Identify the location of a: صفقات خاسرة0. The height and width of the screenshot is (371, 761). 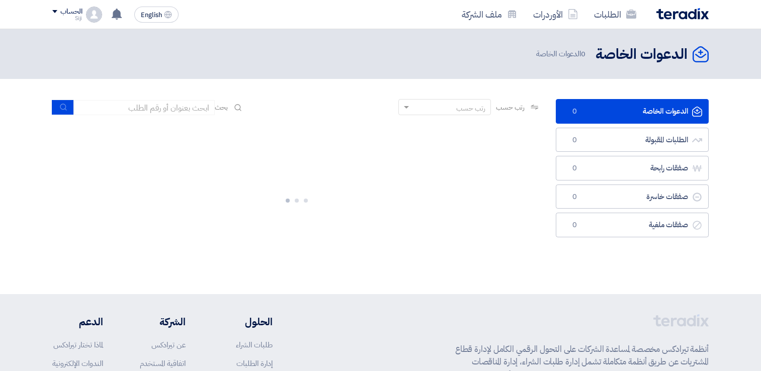
(632, 197).